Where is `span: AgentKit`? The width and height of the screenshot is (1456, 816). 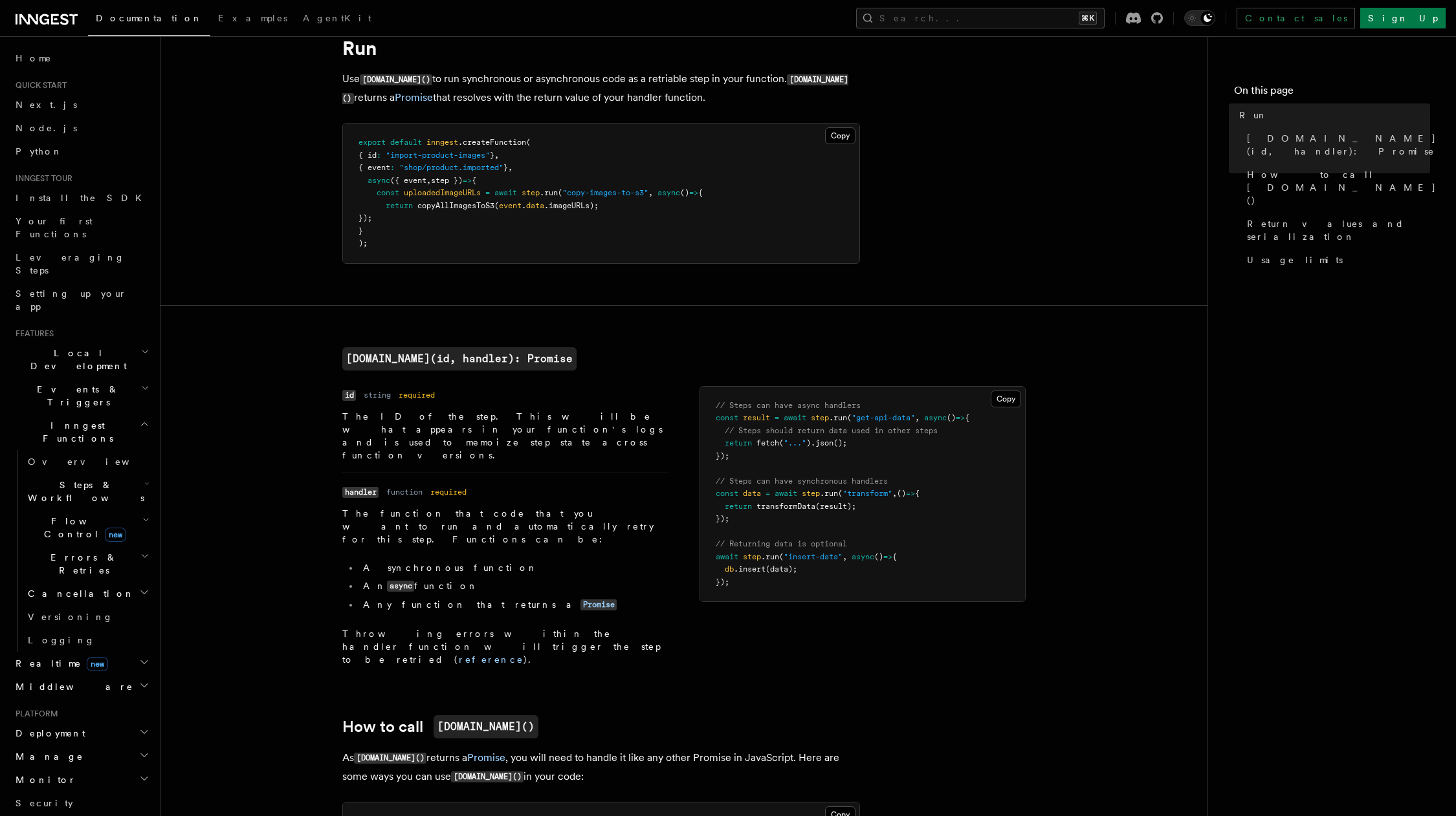 span: AgentKit is located at coordinates (337, 18).